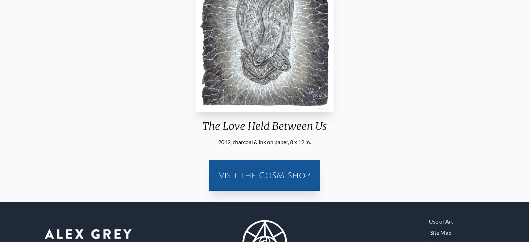  What do you see at coordinates (441, 232) in the screenshot?
I see `a: Site Map` at bounding box center [441, 232].